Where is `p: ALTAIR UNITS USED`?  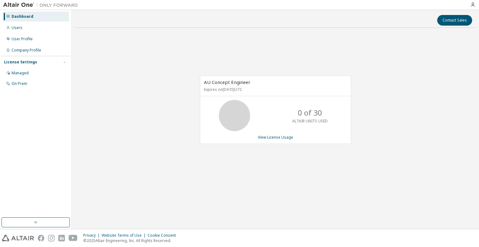 p: ALTAIR UNITS USED is located at coordinates (310, 121).